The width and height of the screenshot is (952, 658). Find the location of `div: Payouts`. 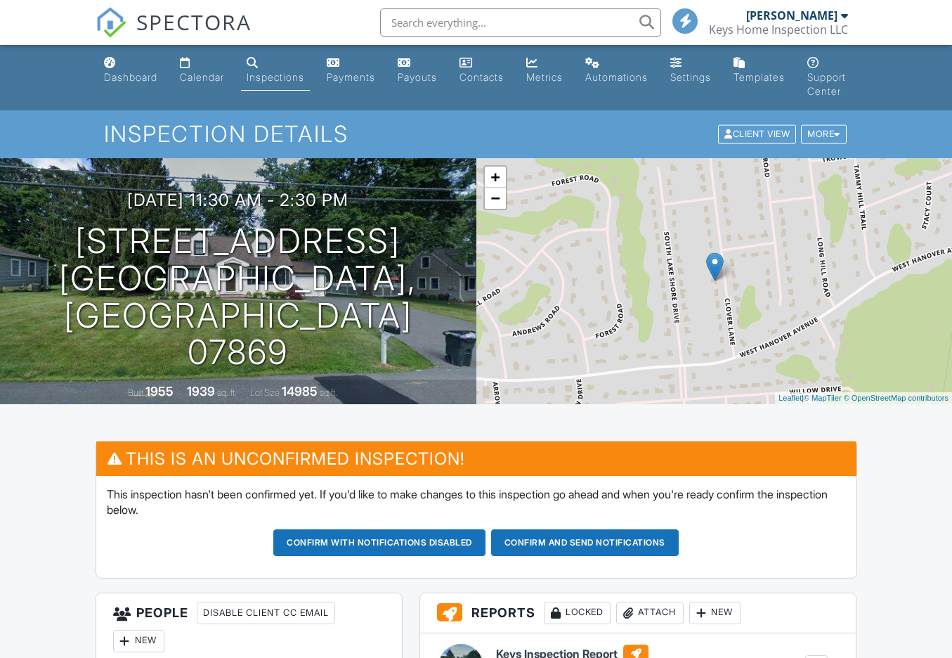

div: Payouts is located at coordinates (417, 77).